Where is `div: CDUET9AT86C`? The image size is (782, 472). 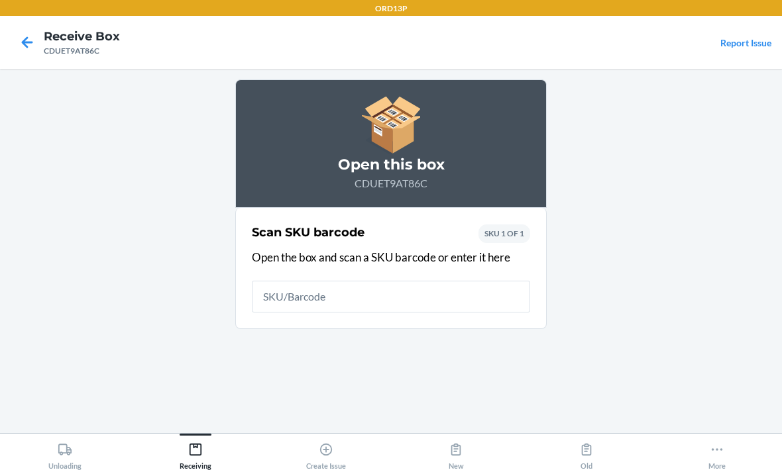 div: CDUET9AT86C is located at coordinates (81, 51).